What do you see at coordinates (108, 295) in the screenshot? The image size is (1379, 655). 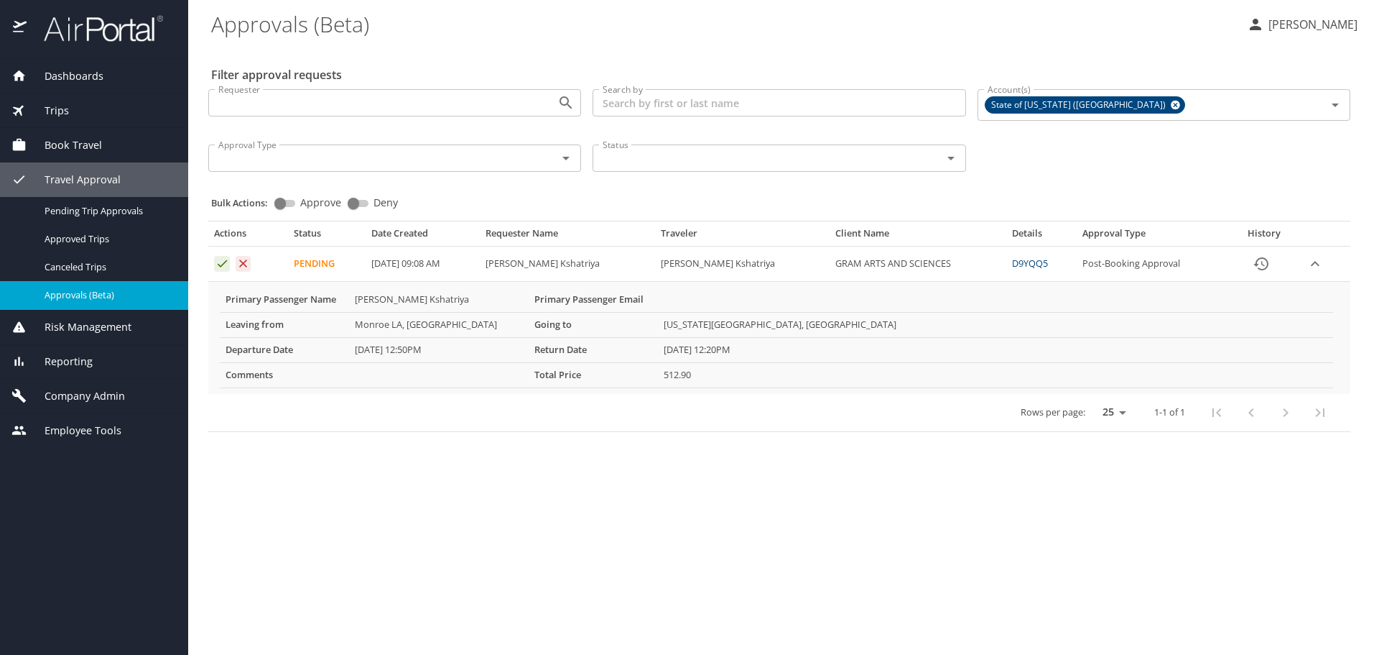 I see `span: Approvals (Beta)` at bounding box center [108, 295].